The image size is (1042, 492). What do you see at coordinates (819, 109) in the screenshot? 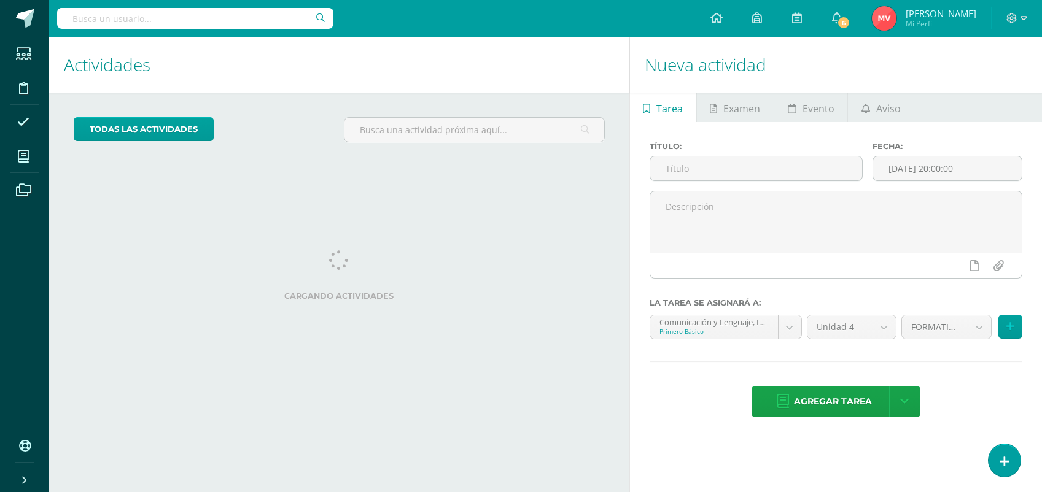
I see `span: Evento` at bounding box center [819, 109].